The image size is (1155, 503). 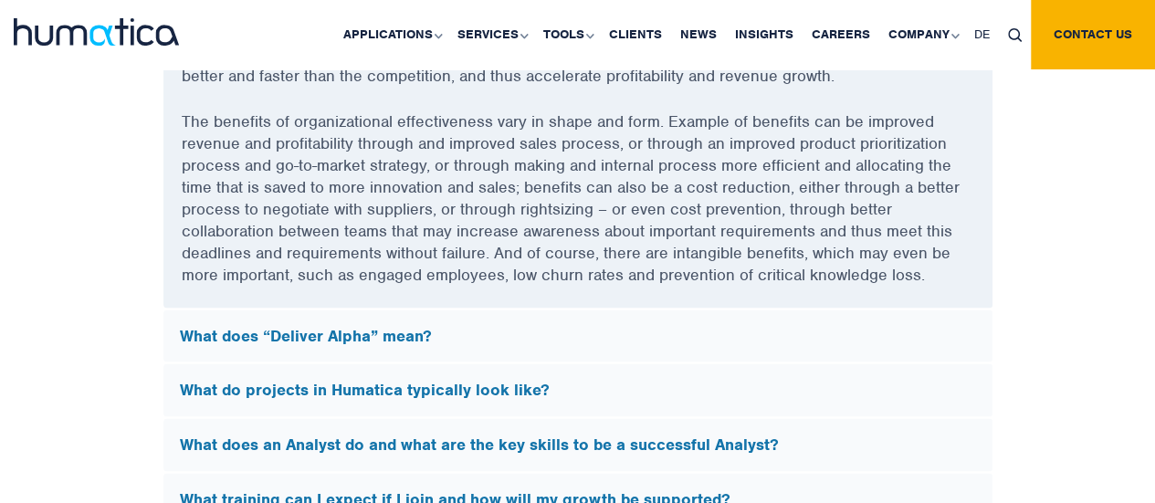 I want to click on img: logo, so click(x=96, y=32).